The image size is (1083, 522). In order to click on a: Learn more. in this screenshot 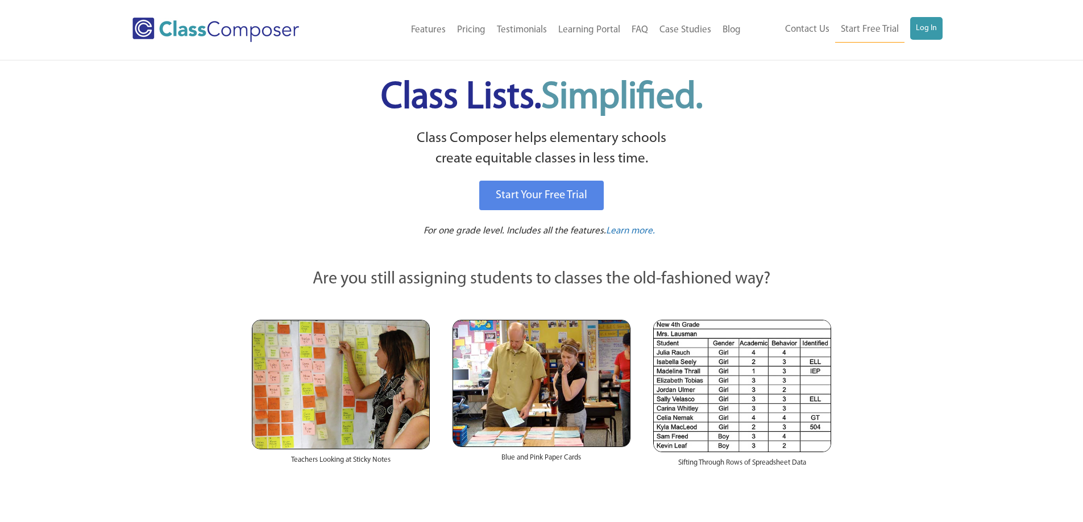, I will do `click(630, 231)`.